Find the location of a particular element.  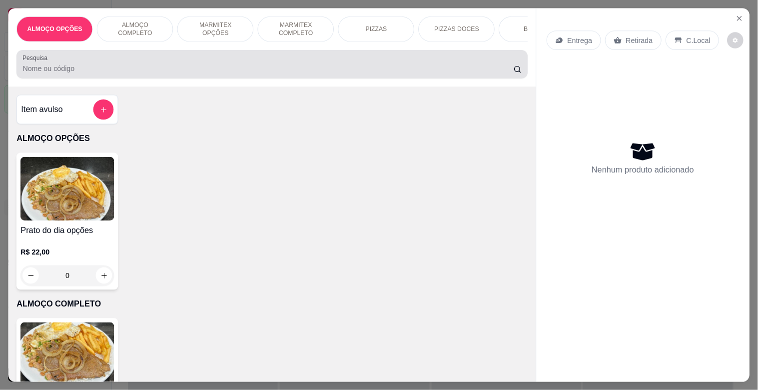

button: add-separate-item is located at coordinates (103, 109).